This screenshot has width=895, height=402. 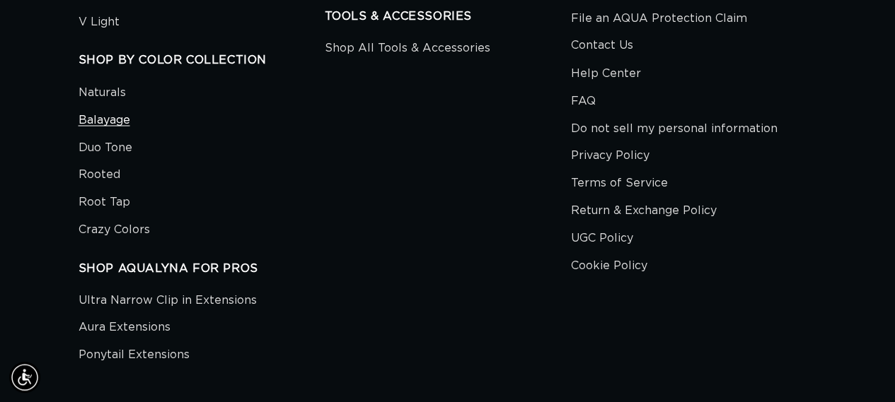 What do you see at coordinates (124, 327) in the screenshot?
I see `a: Aura Extensions` at bounding box center [124, 327].